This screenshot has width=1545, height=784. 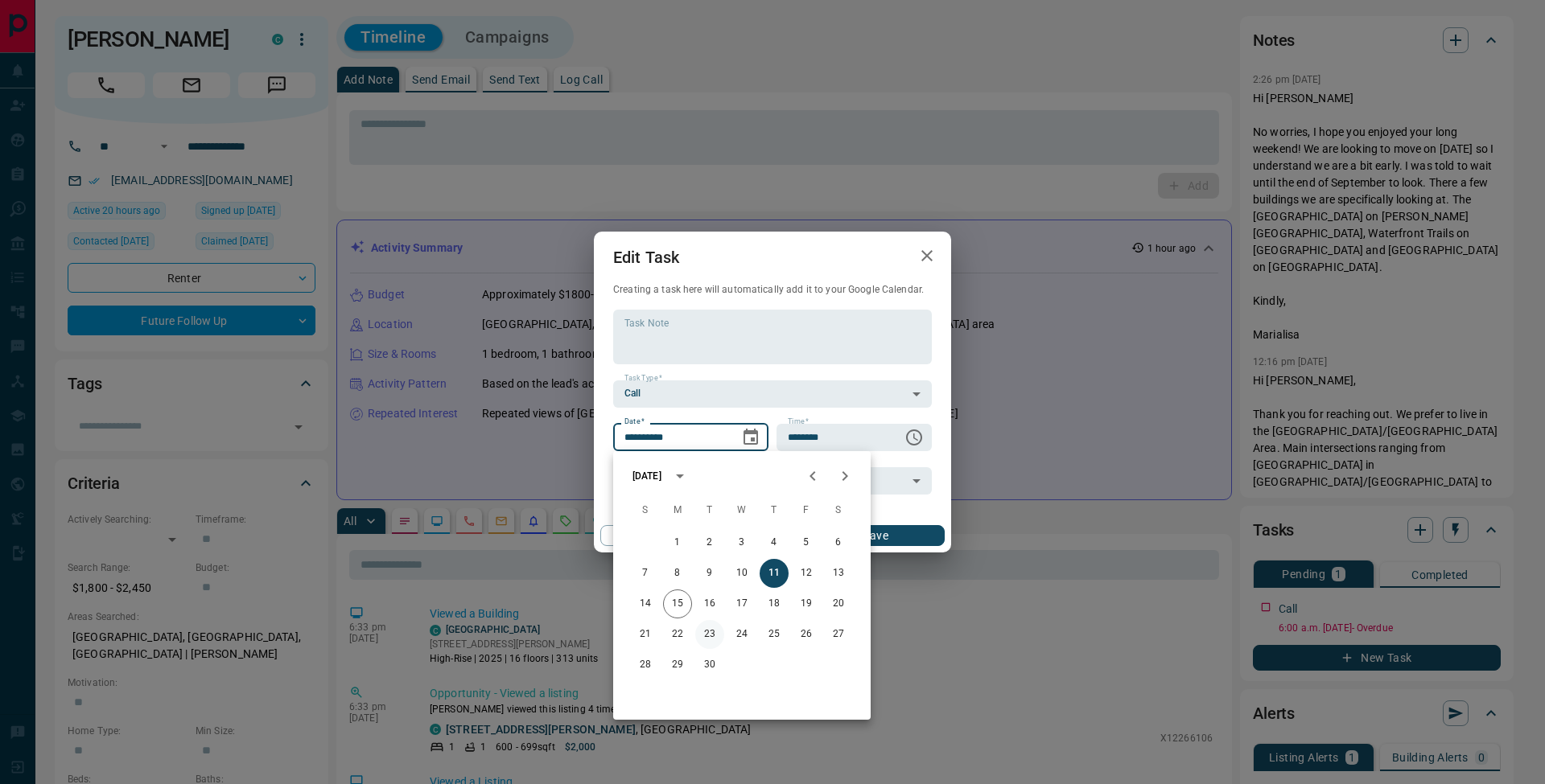 What do you see at coordinates (914, 437) in the screenshot?
I see `button: Choose time, selected time is 6:00 AM` at bounding box center [914, 437].